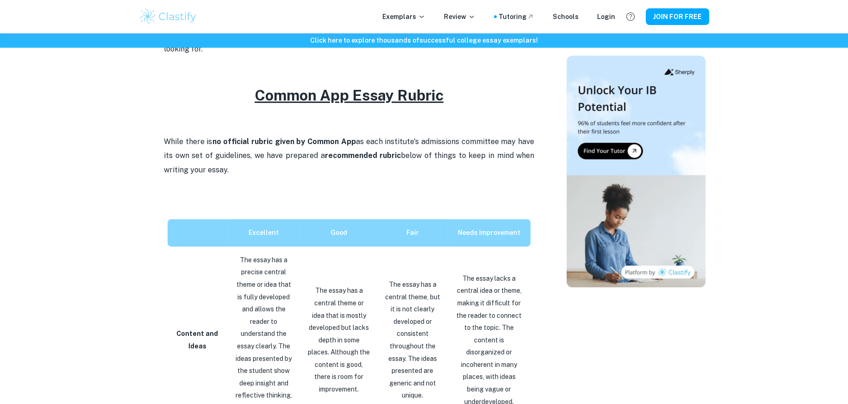  What do you see at coordinates (339, 232) in the screenshot?
I see `p: Good` at bounding box center [339, 232].